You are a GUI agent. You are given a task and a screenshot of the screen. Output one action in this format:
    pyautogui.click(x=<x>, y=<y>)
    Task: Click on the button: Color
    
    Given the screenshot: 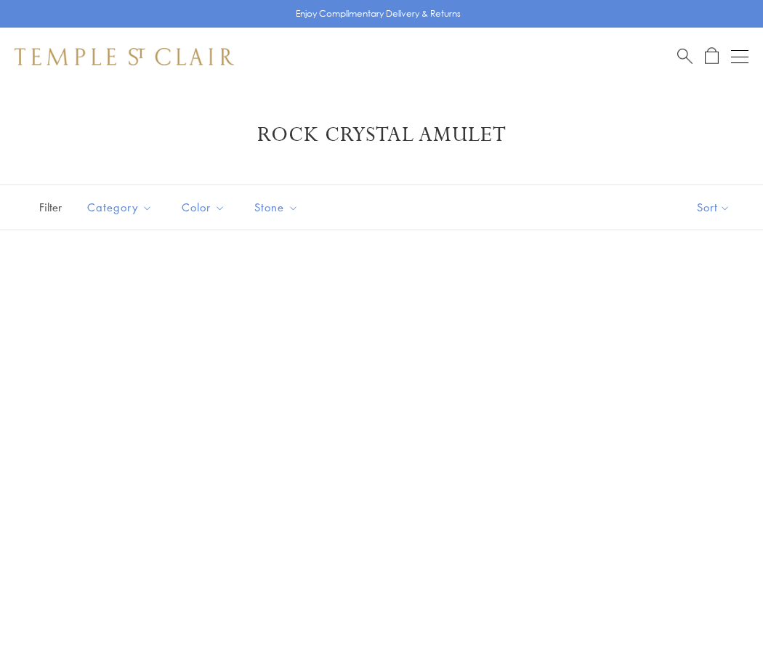 What is the action you would take?
    pyautogui.click(x=203, y=207)
    